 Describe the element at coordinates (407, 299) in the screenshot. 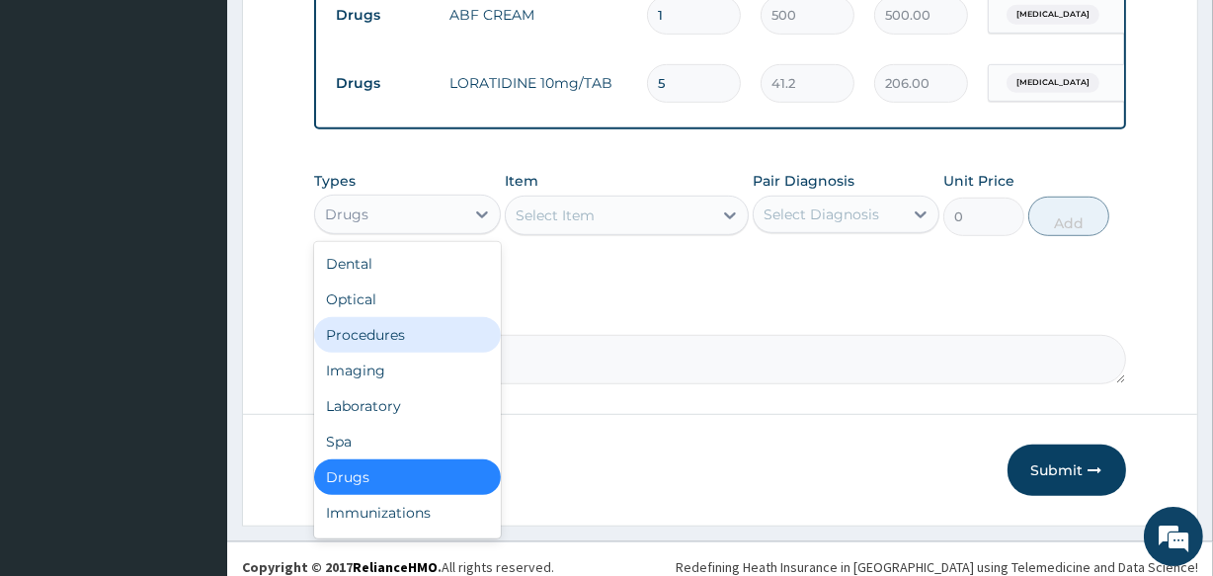

I see `div: Optical` at that location.